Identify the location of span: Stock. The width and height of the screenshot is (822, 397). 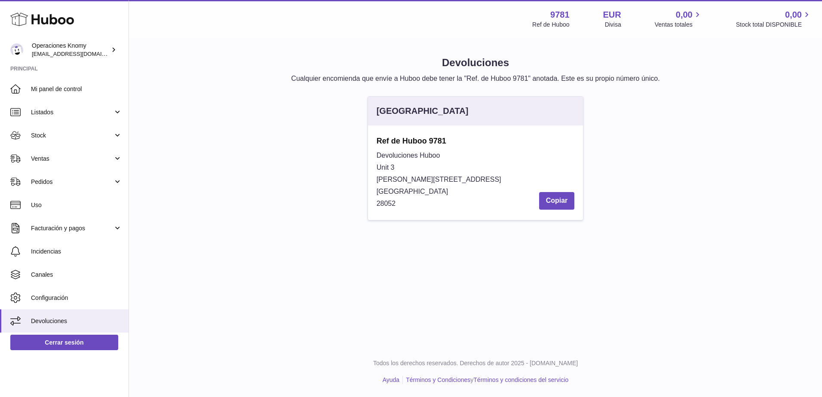
(72, 135).